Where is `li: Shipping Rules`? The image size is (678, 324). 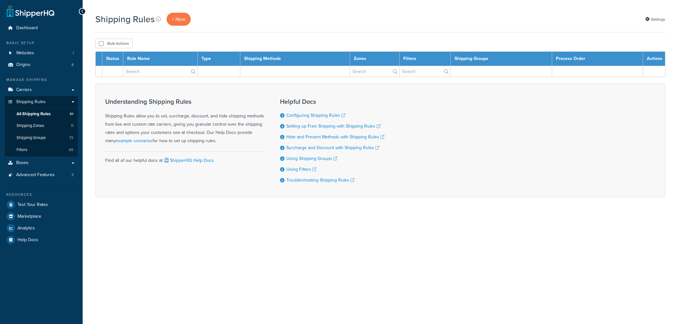
li: Shipping Rules is located at coordinates (41, 126).